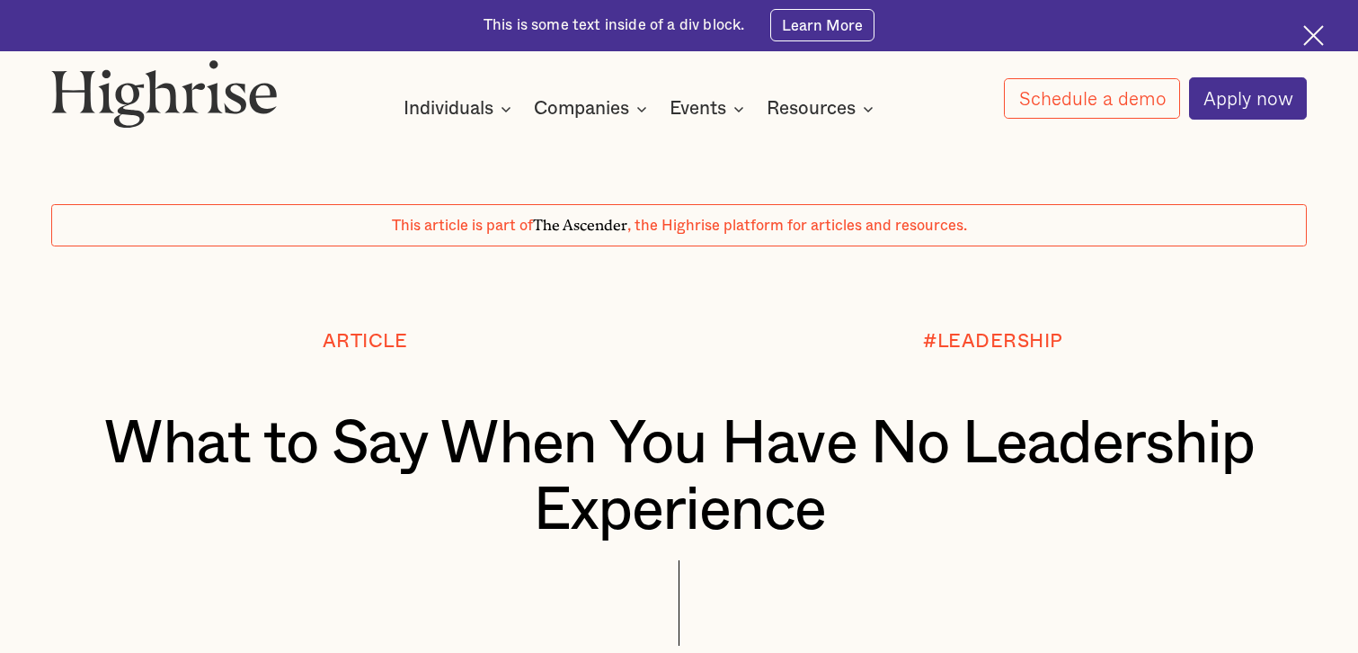 Image resolution: width=1358 pixels, height=653 pixels. Describe the element at coordinates (614, 25) in the screenshot. I see `div: This is some text inside of a div block.` at that location.